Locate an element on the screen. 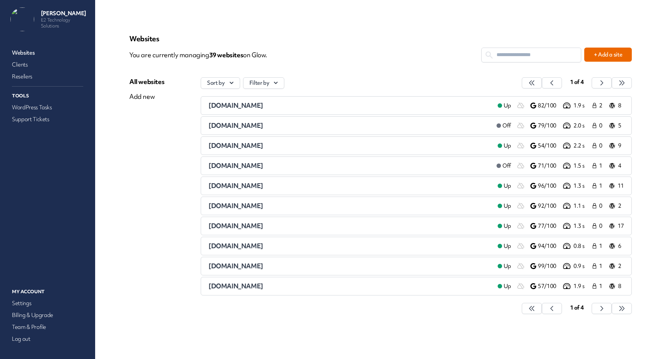  span: 2 is located at coordinates (602, 106).